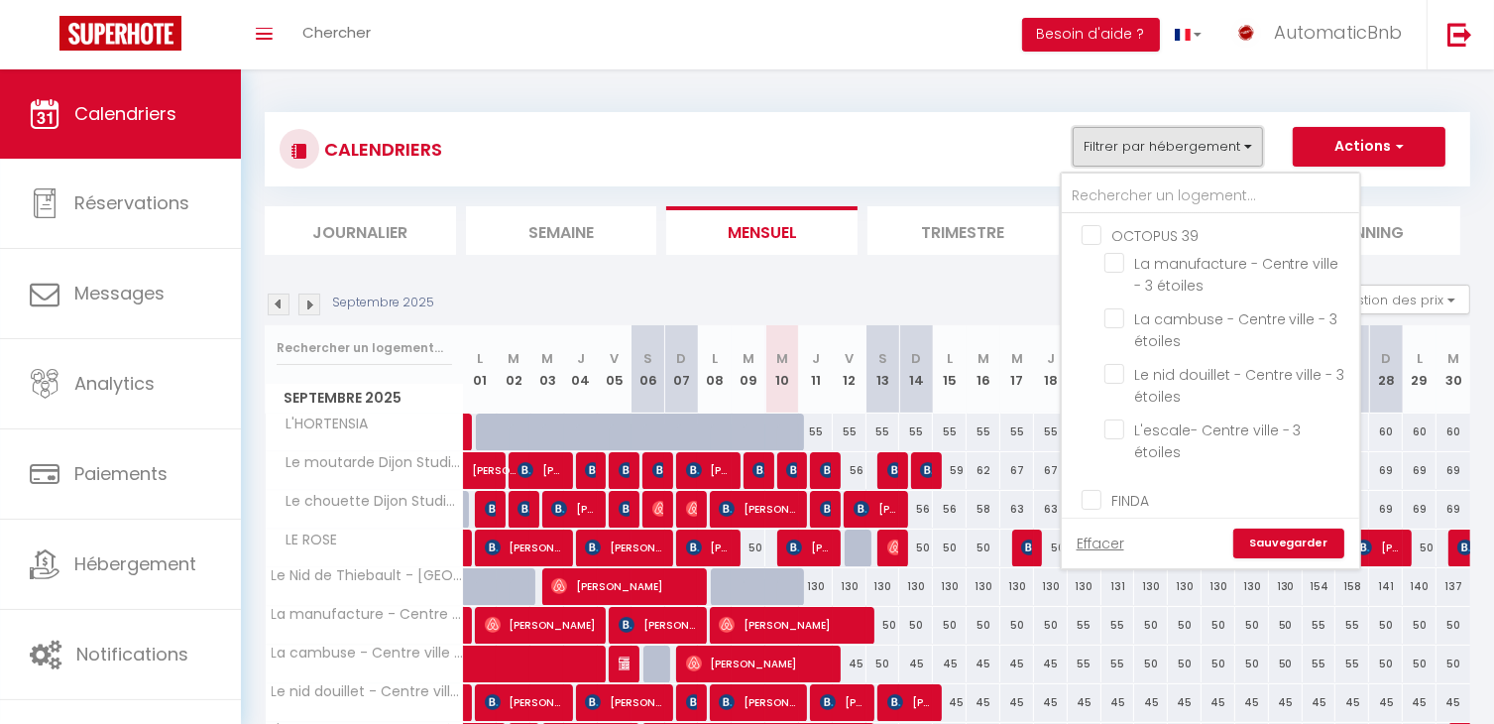 The image size is (1494, 724). I want to click on th: 04, so click(581, 369).